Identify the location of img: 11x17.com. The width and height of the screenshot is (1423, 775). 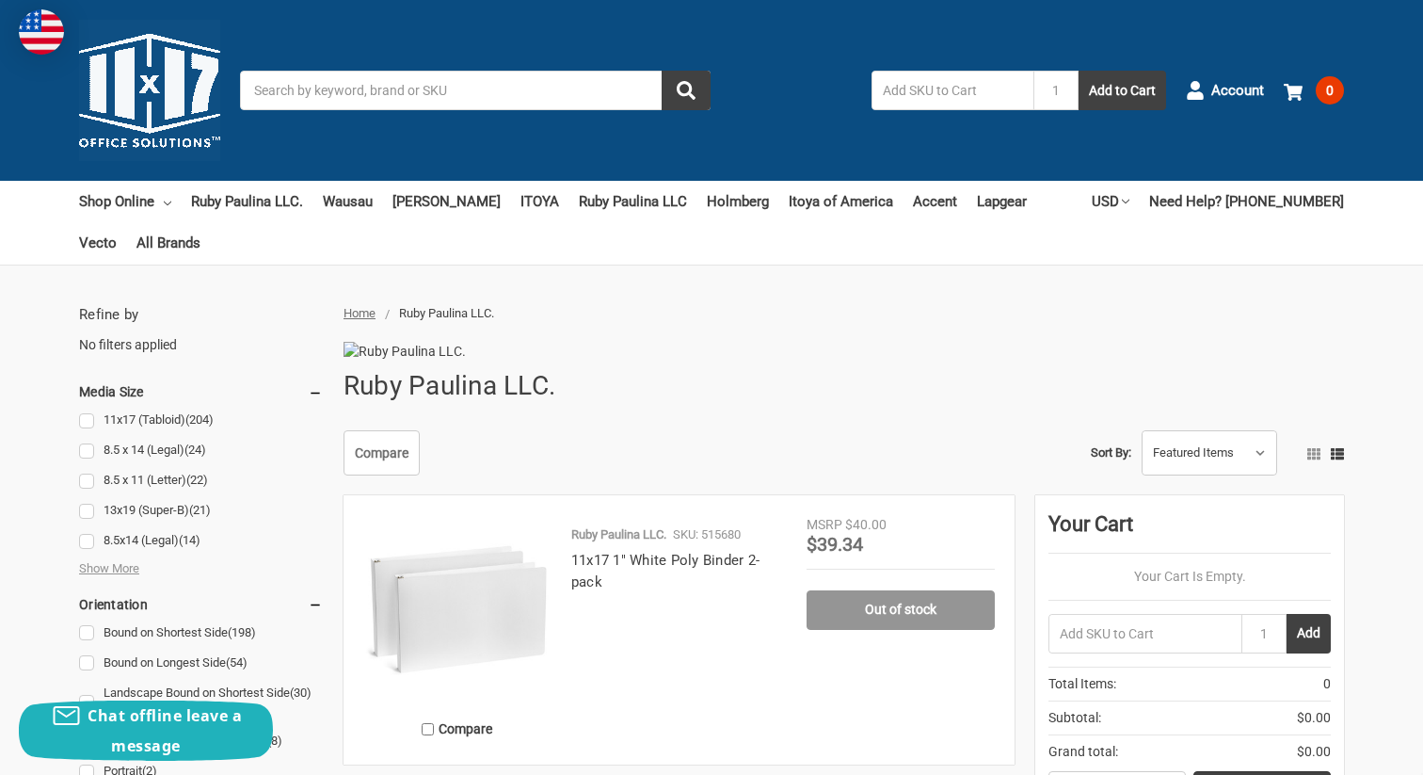
(150, 90).